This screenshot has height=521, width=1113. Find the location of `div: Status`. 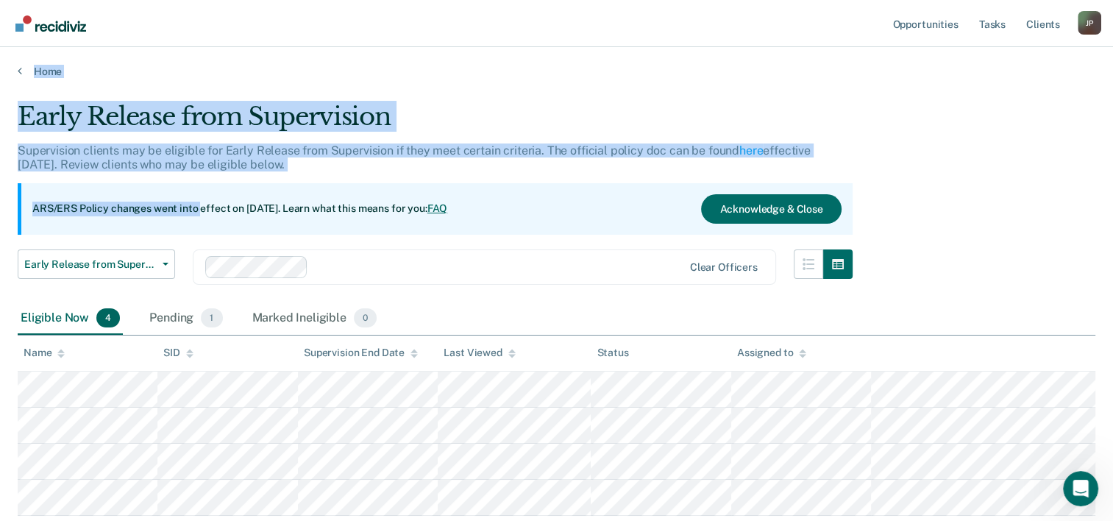

div: Status is located at coordinates (612, 352).